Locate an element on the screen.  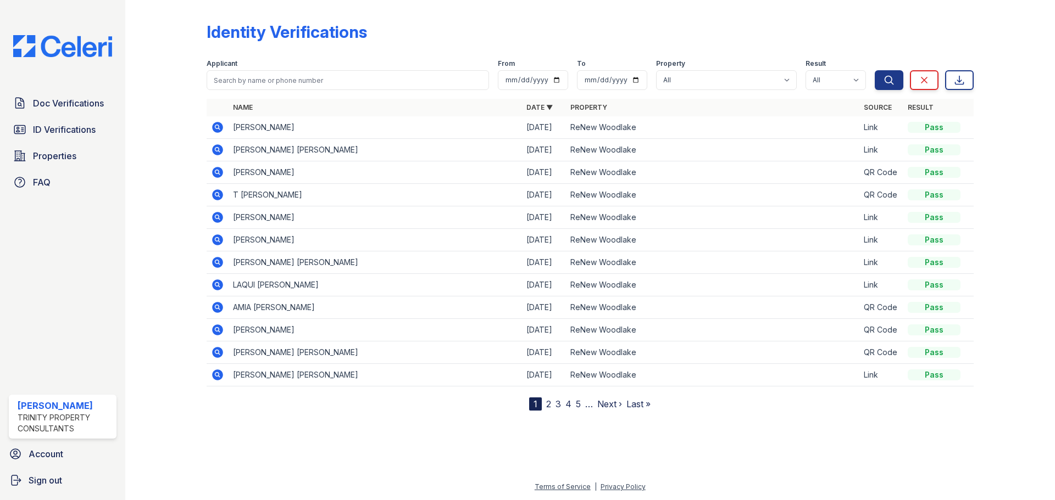
div: Trinity Property Consultants is located at coordinates (65, 423).